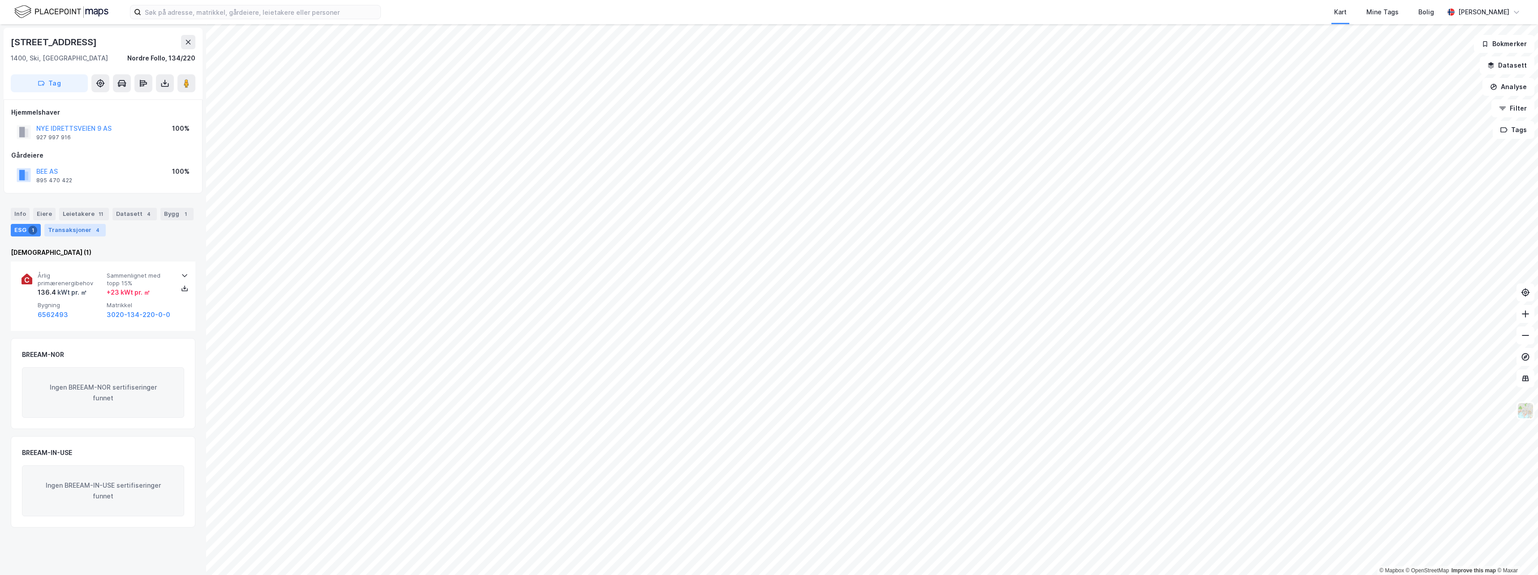  I want to click on button: 3020-134-220-0-0, so click(138, 315).